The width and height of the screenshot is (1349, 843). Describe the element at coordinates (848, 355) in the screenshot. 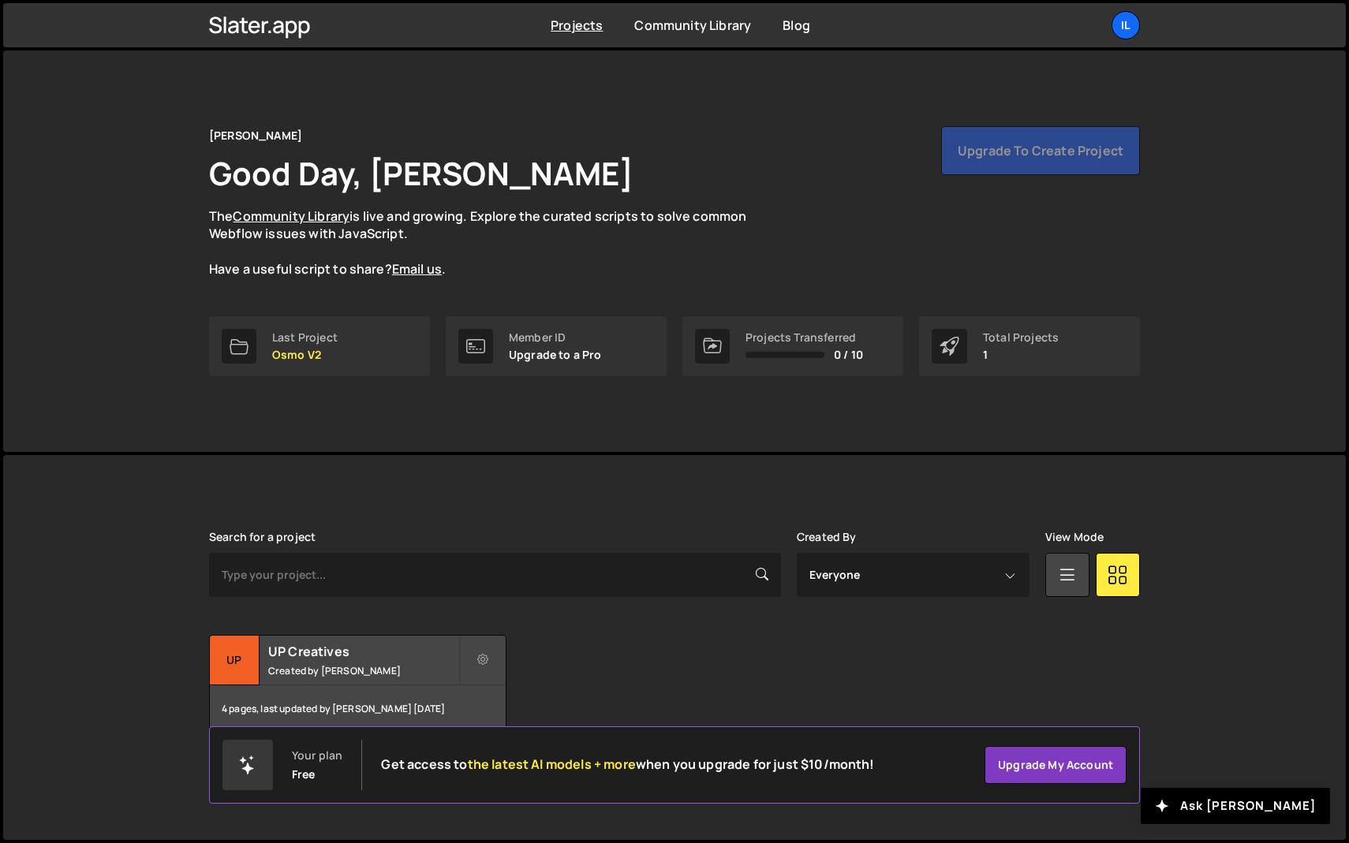

I see `span: 0 / 10` at that location.